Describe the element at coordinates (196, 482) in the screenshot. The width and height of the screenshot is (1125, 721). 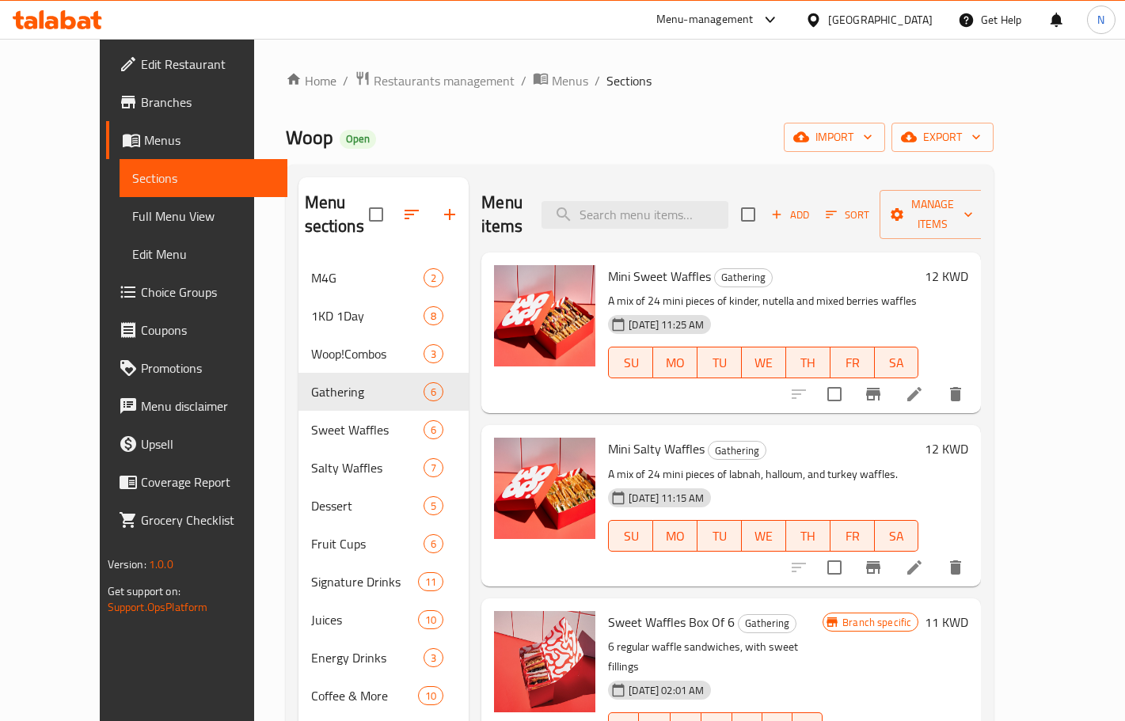
I see `a: Coverage Report` at that location.